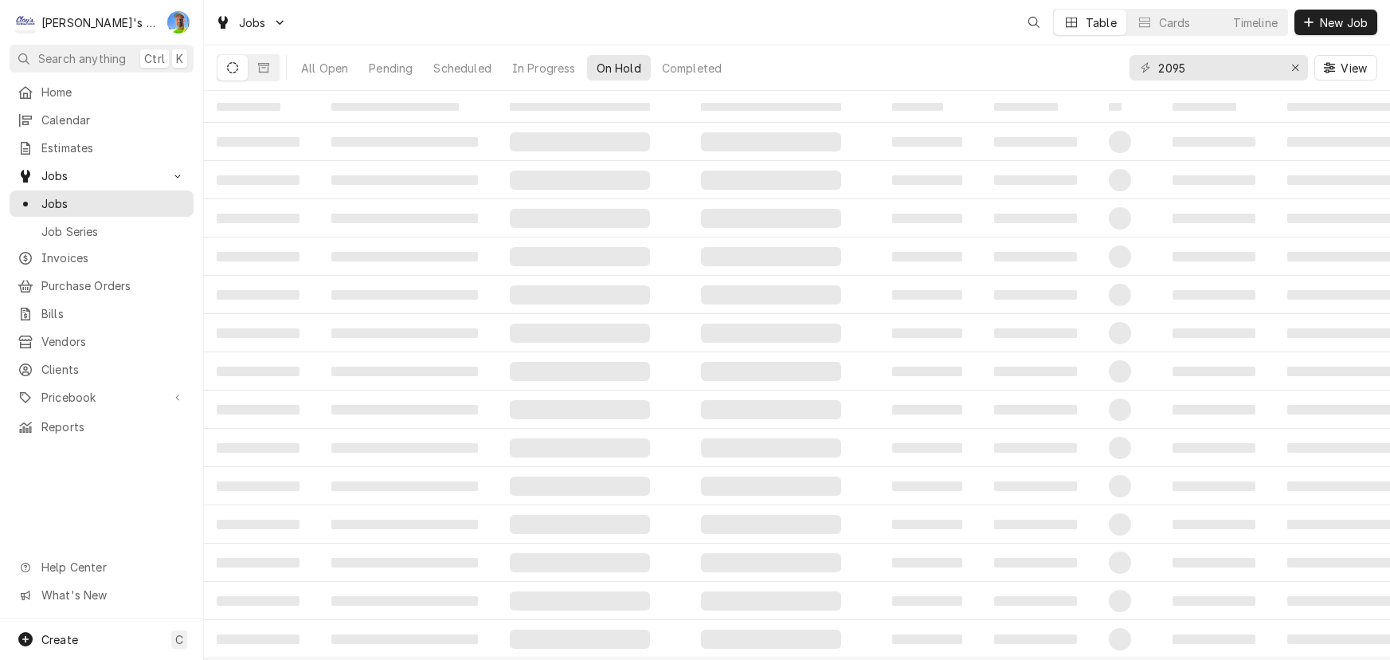 The height and width of the screenshot is (660, 1390). I want to click on div: Pending, so click(390, 68).